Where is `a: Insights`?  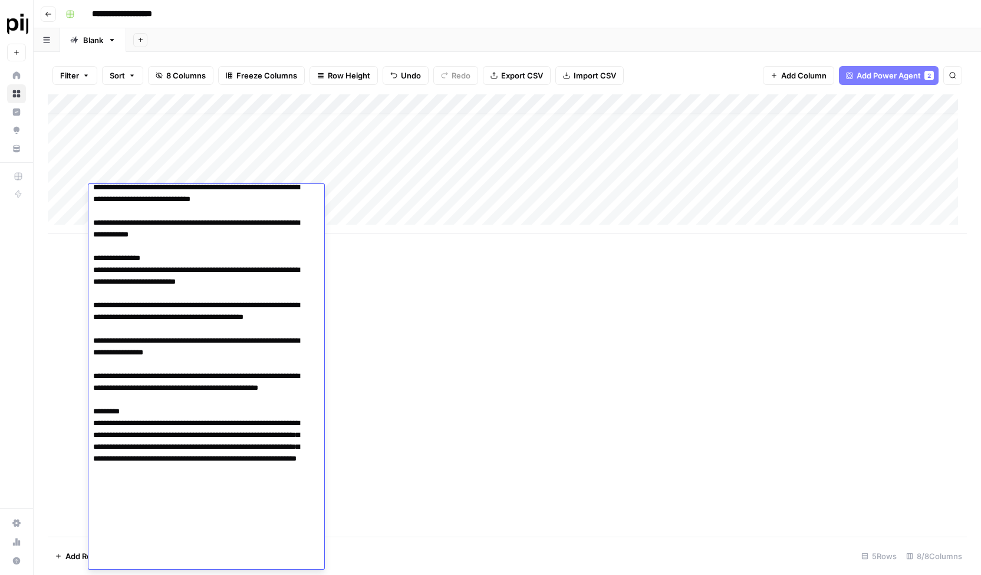 a: Insights is located at coordinates (17, 112).